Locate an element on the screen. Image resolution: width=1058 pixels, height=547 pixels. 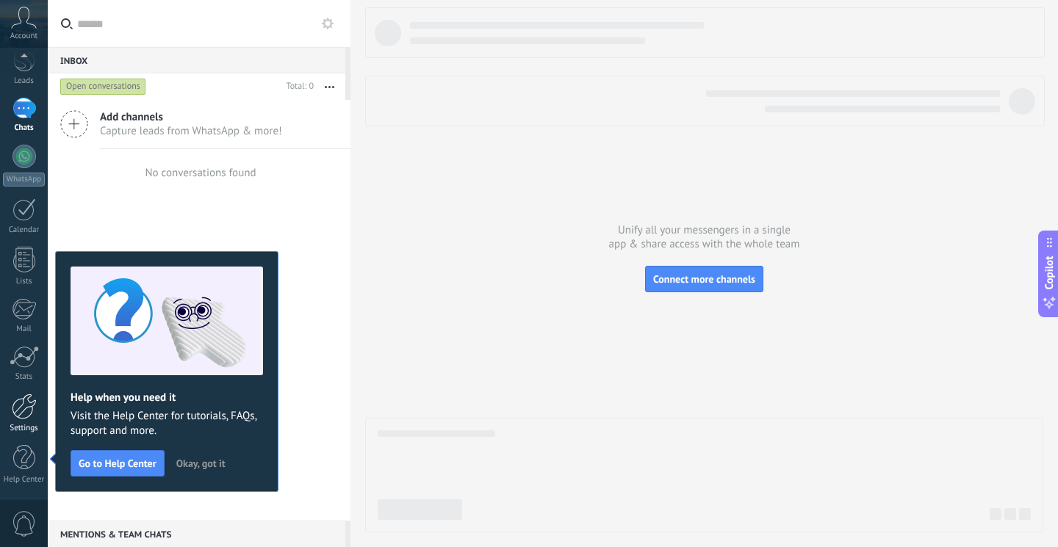
span: Connect more channels is located at coordinates (704, 279).